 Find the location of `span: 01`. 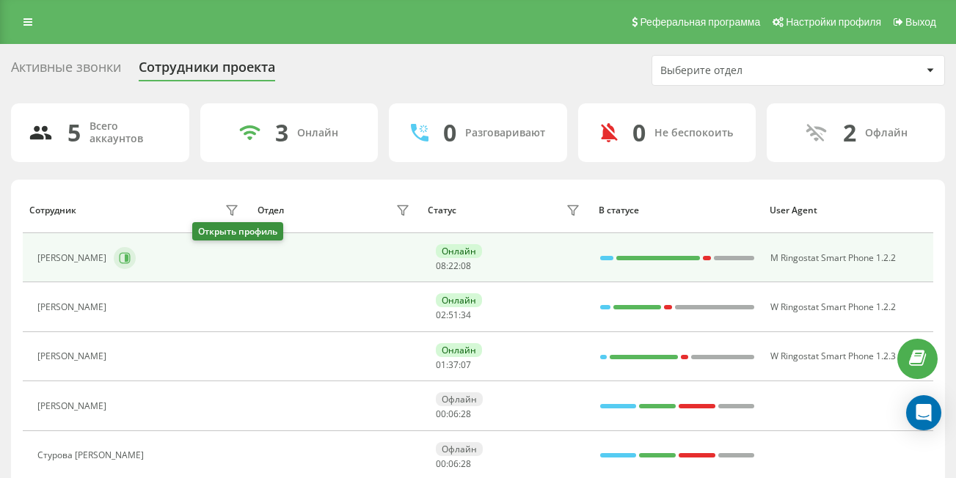

span: 01 is located at coordinates (441, 364).